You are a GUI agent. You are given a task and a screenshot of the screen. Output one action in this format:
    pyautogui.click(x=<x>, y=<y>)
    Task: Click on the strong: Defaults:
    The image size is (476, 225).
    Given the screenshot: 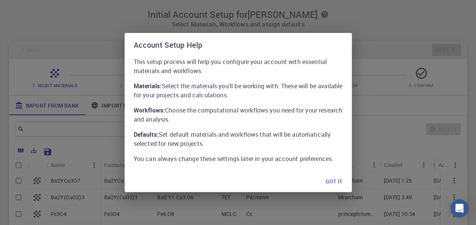 What is the action you would take?
    pyautogui.click(x=146, y=134)
    